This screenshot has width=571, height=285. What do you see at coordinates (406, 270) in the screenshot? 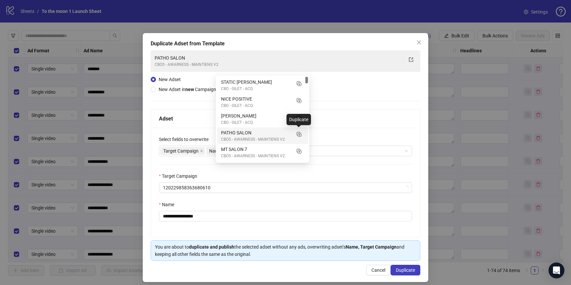
I see `span: Duplicate` at bounding box center [406, 270].